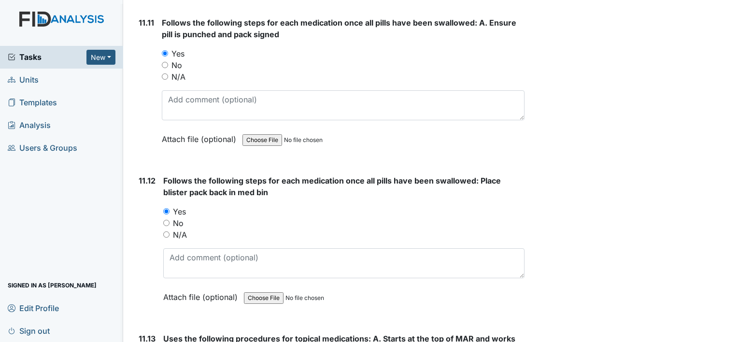  Describe the element at coordinates (47, 57) in the screenshot. I see `a: Tasks` at that location.